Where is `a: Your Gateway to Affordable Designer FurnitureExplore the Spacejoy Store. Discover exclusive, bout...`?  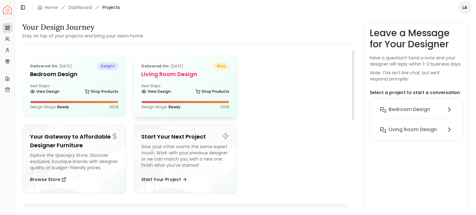
a: Your Gateway to Affordable Designer FurnitureExplore the Spacejoy Store. Discover exclusive, bout... is located at coordinates (74, 159).